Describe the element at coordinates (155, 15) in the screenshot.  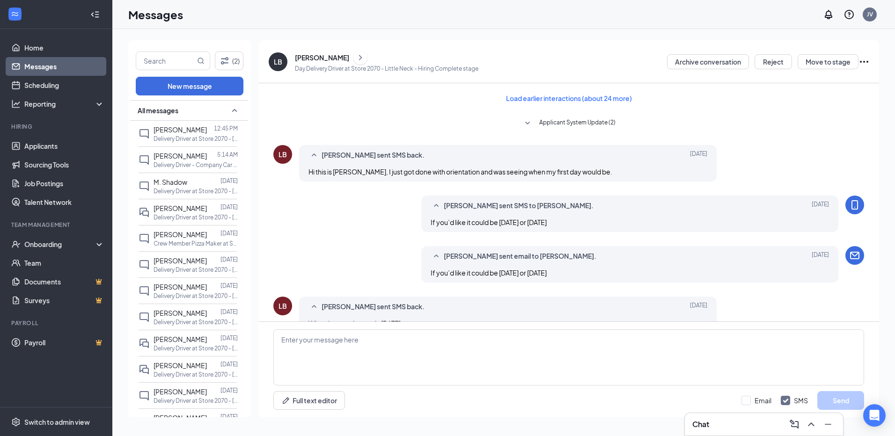
I see `h1: Messages` at that location.